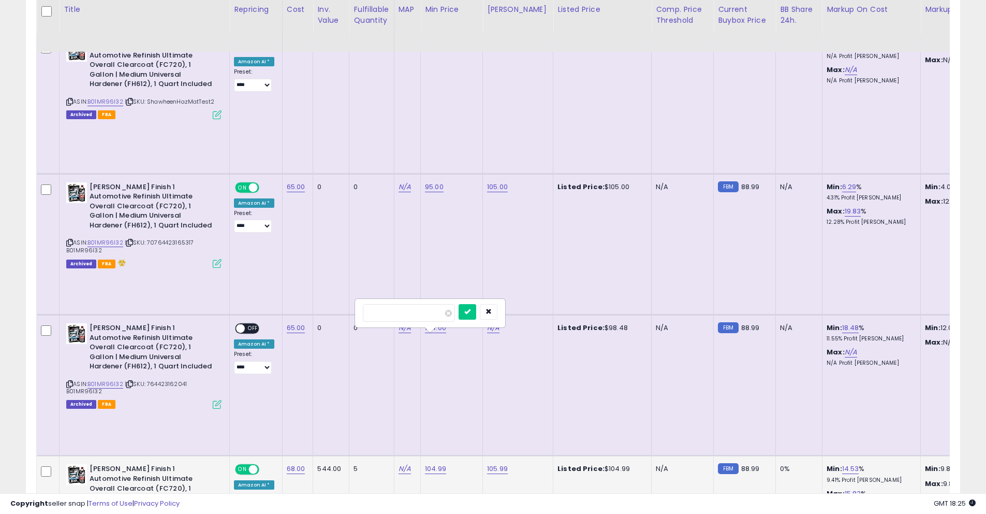 Image resolution: width=986 pixels, height=514 pixels. What do you see at coordinates (601, 187) in the screenshot?
I see `div: $105.00` at bounding box center [601, 187].